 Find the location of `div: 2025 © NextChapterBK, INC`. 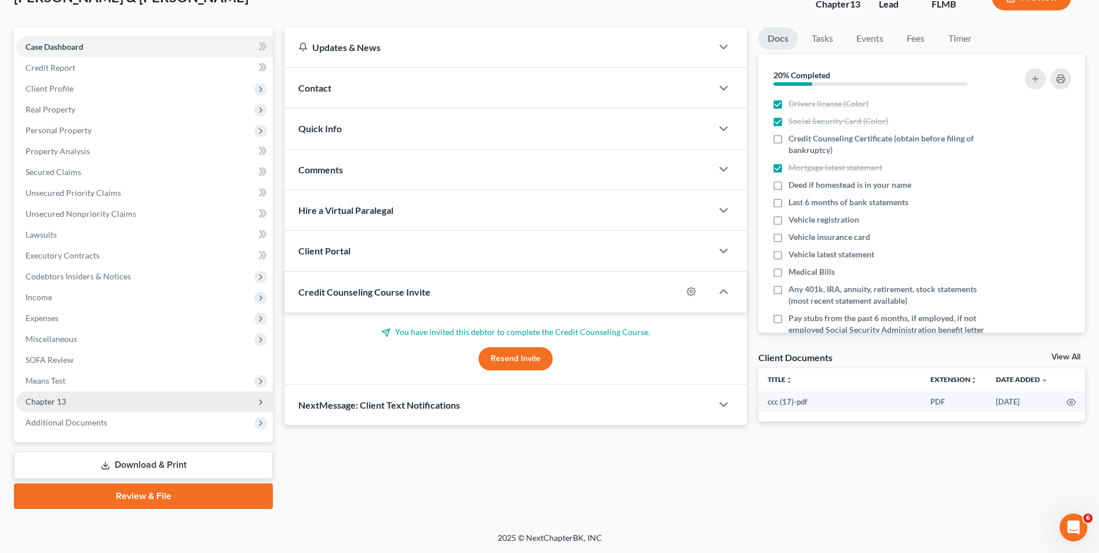

div: 2025 © NextChapterBK, INC is located at coordinates (550, 542).